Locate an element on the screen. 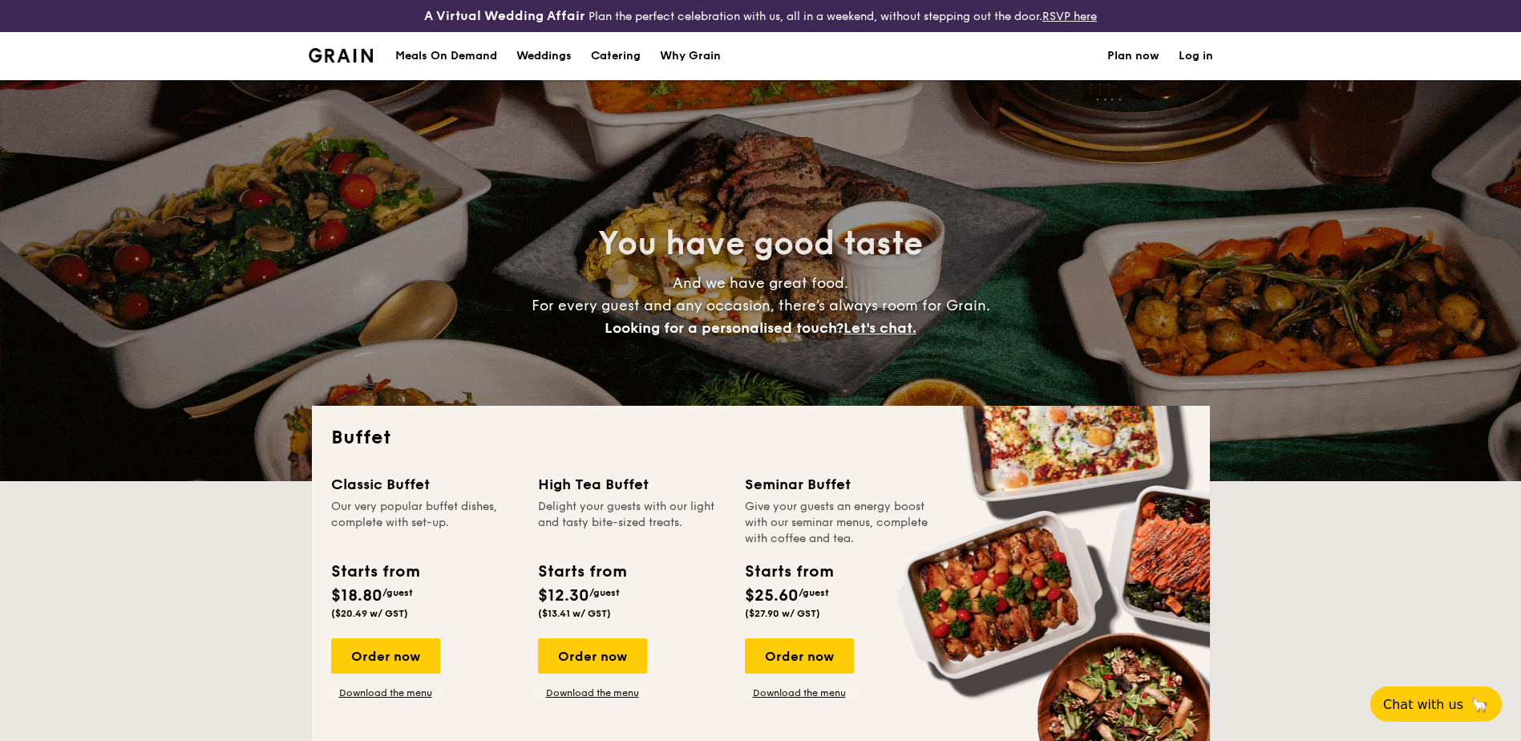 This screenshot has width=1521, height=741. button: Chat with us🦙 is located at coordinates (1436, 704).